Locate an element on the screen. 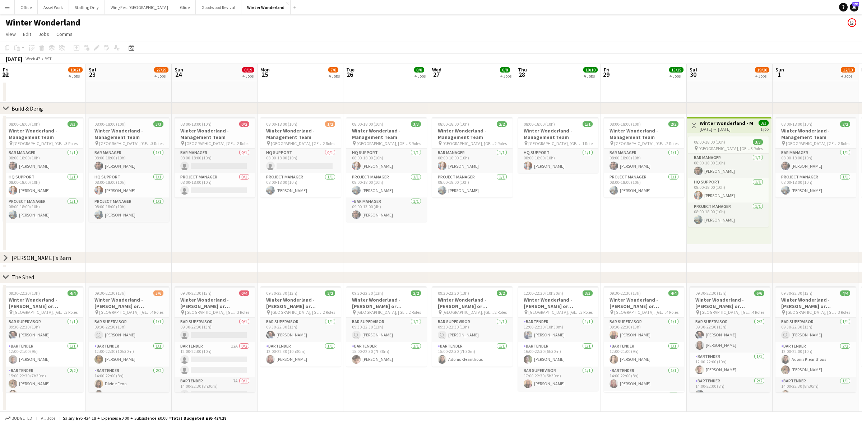  span: View is located at coordinates (11, 34).